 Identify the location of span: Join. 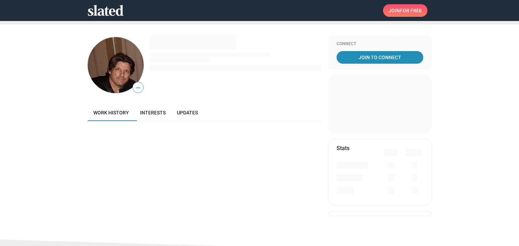
(405, 10).